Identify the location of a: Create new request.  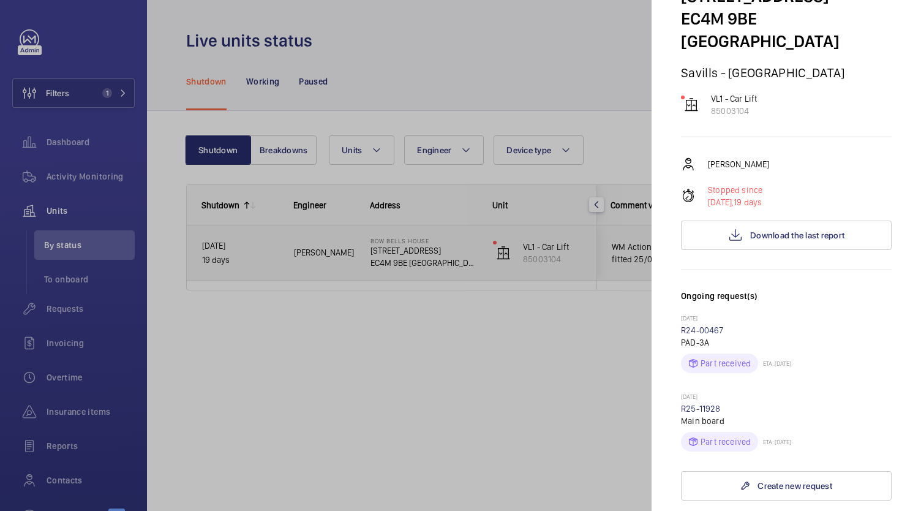
(787, 486).